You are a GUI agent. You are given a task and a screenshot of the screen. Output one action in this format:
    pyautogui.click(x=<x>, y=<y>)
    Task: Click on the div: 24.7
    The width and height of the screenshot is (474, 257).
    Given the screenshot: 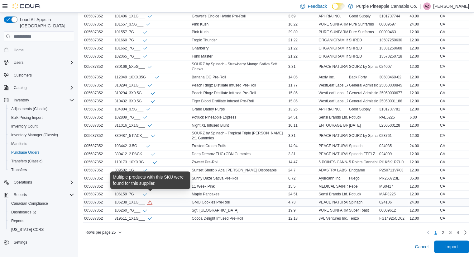 What is the action you would take?
    pyautogui.click(x=302, y=170)
    